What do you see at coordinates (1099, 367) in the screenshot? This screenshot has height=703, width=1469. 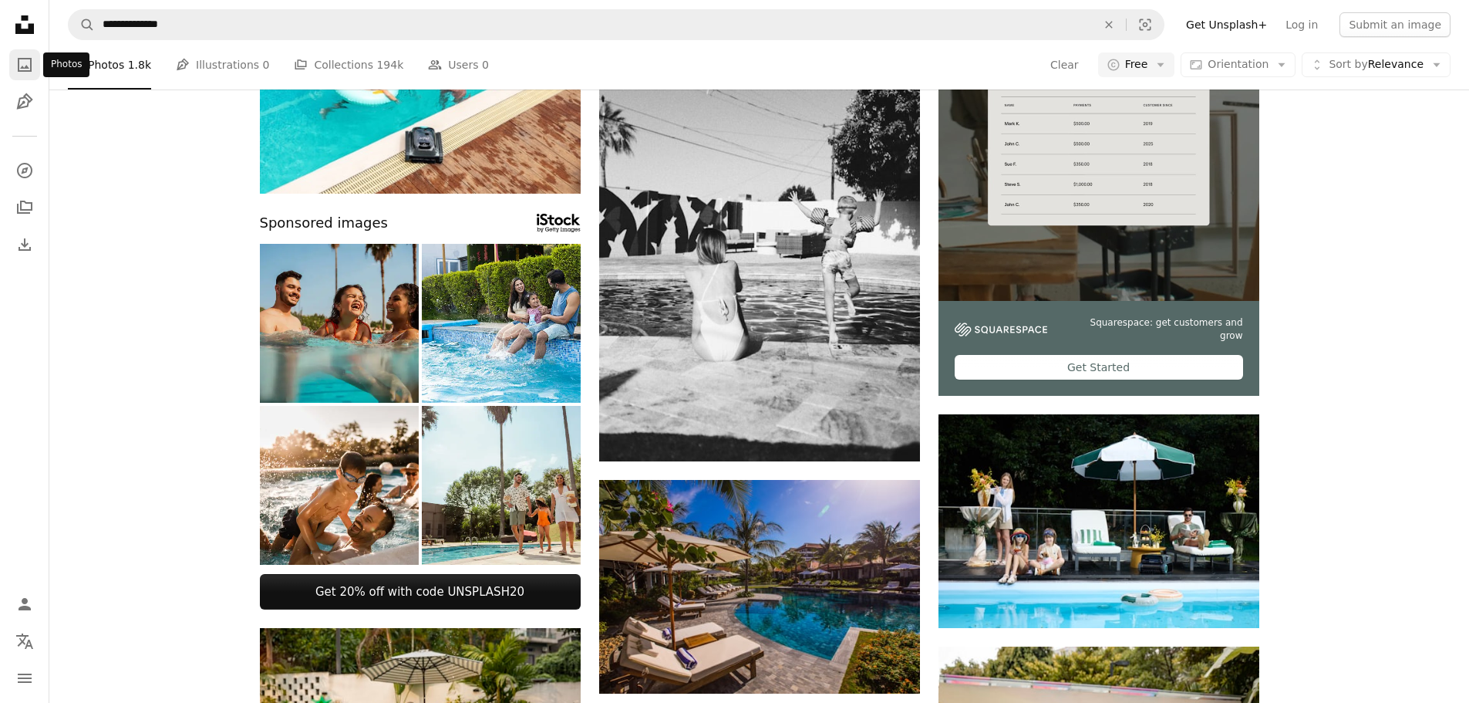 I see `div: Get Started` at bounding box center [1099, 367].